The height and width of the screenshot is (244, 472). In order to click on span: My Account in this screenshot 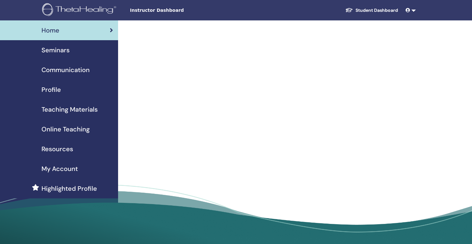, I will do `click(60, 169)`.